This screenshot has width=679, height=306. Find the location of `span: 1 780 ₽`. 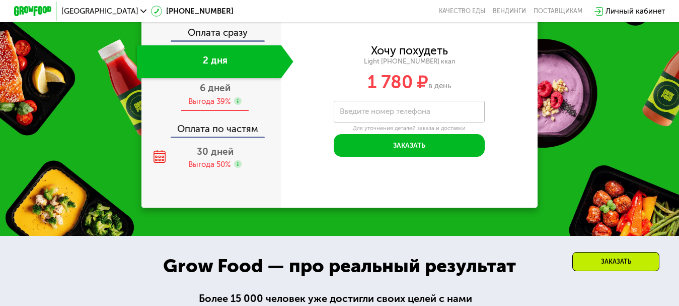

span: 1 780 ₽ is located at coordinates (398, 82).